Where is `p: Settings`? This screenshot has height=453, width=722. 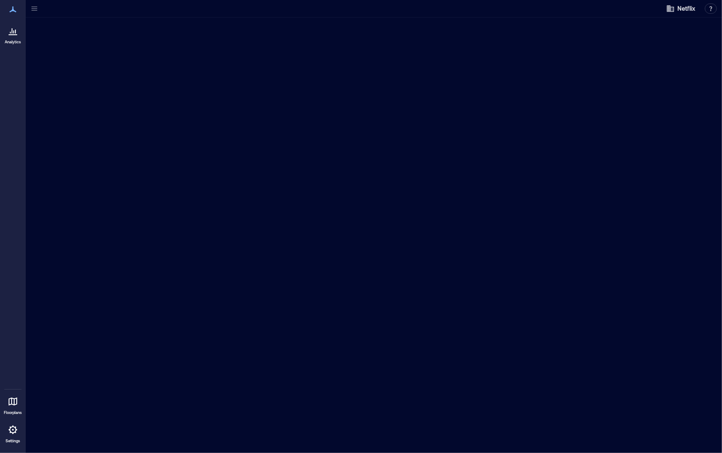
p: Settings is located at coordinates (13, 441).